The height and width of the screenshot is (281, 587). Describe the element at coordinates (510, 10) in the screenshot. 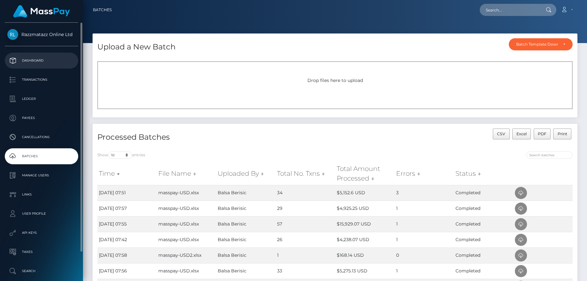

I see `input: Search...` at that location.